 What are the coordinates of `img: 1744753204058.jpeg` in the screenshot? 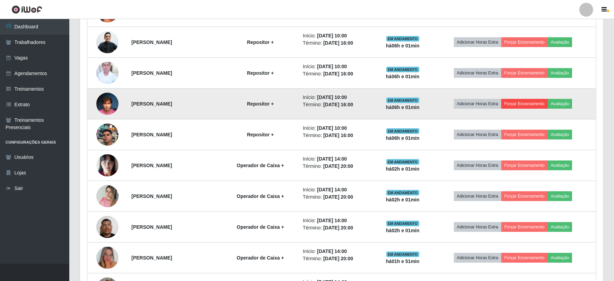 It's located at (107, 258).